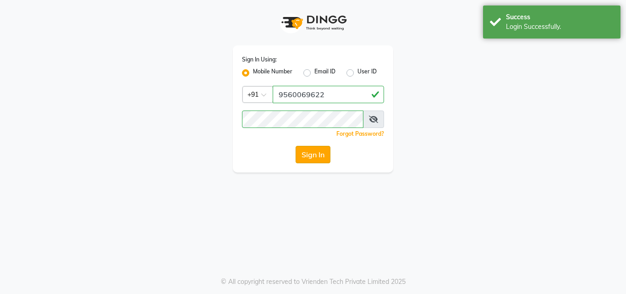 Image resolution: width=626 pixels, height=294 pixels. Describe the element at coordinates (559, 17) in the screenshot. I see `div: Success` at that location.